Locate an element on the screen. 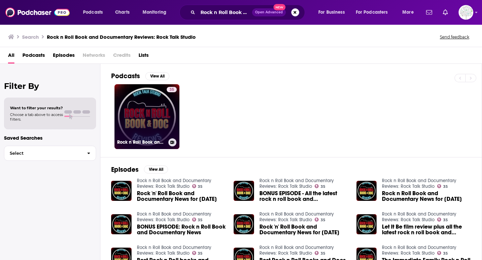 The height and width of the screenshot is (260, 482). img: Rock 'n' Roll Book and Documentary News for November 2024 is located at coordinates (121, 191).